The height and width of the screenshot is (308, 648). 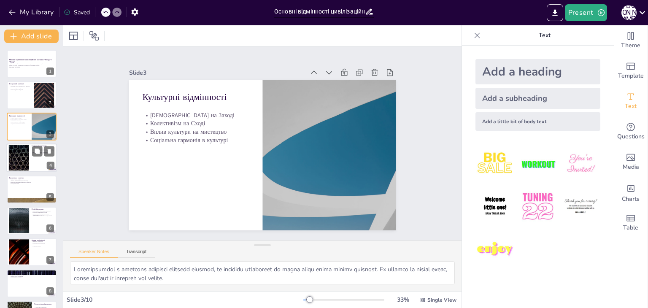 I want to click on div: Add a table, so click(x=630, y=223).